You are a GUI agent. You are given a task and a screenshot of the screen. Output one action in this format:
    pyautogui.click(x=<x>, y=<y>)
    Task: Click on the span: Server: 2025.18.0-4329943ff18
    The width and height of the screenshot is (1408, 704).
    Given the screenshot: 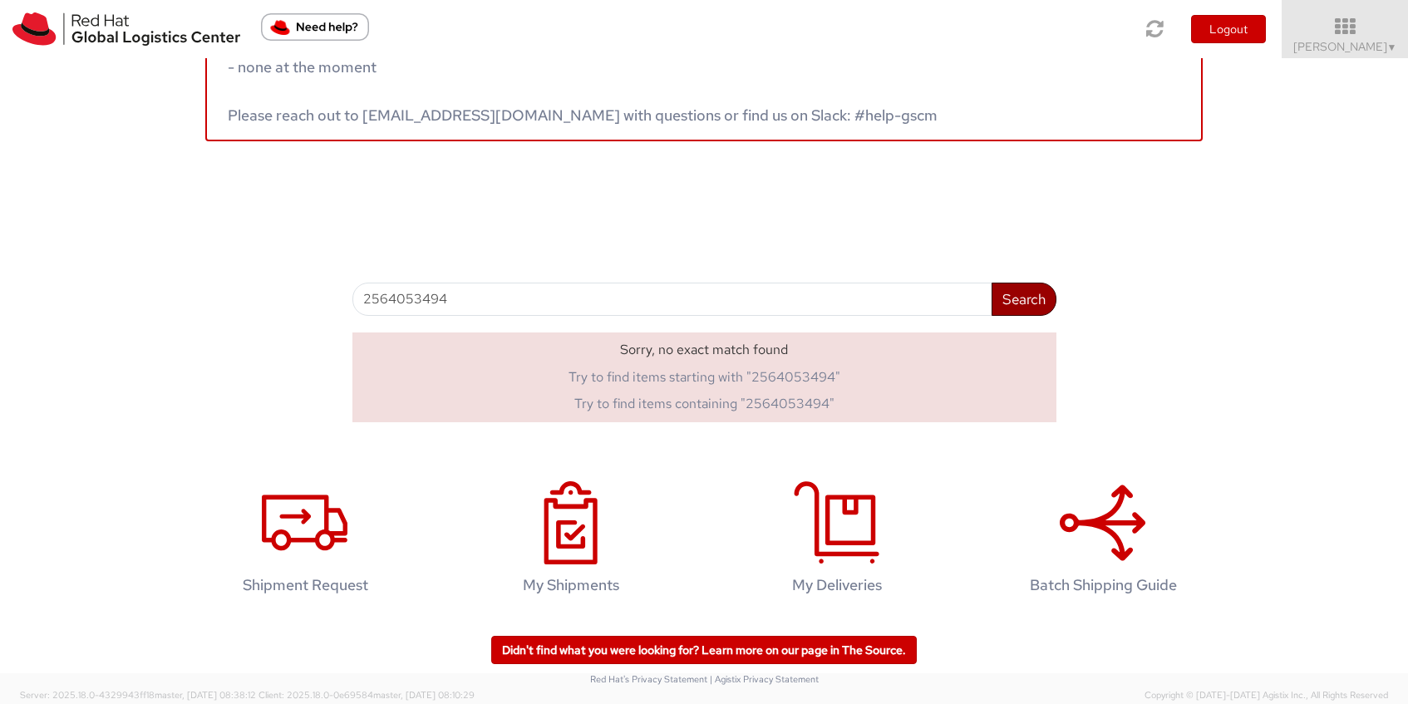 What is the action you would take?
    pyautogui.click(x=138, y=695)
    